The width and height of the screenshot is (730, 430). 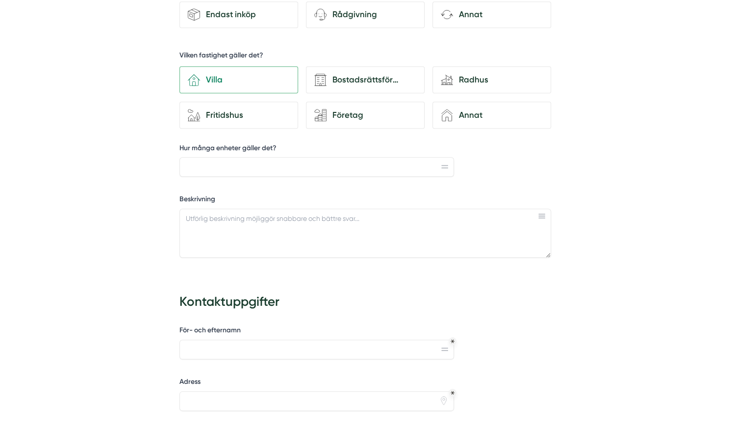 What do you see at coordinates (365, 200) in the screenshot?
I see `label: Beskrivning` at bounding box center [365, 200].